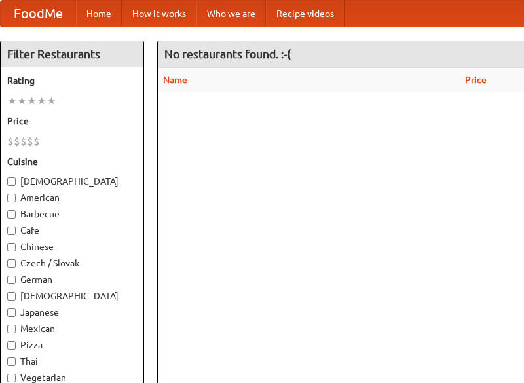  What do you see at coordinates (72, 362) in the screenshot?
I see `label: Thai` at bounding box center [72, 362].